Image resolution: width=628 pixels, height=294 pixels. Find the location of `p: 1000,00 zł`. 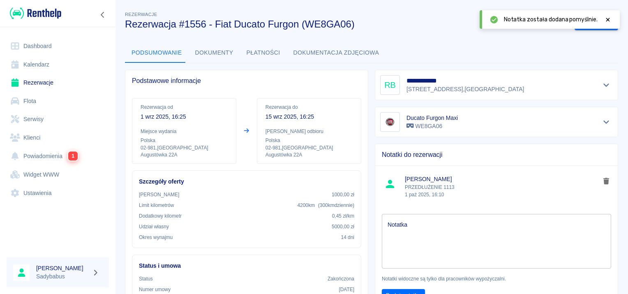

p: 1000,00 zł is located at coordinates (343, 195).